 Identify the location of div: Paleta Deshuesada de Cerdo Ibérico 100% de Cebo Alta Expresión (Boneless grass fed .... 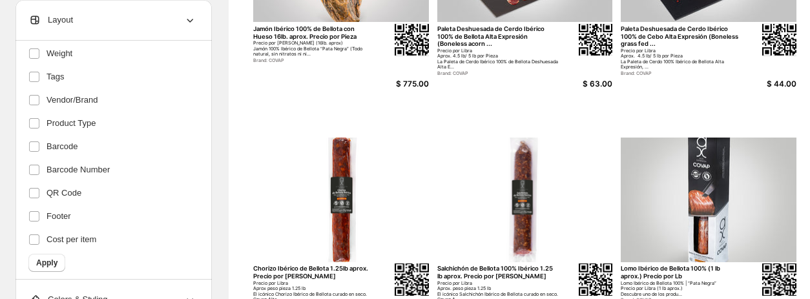
(680, 36).